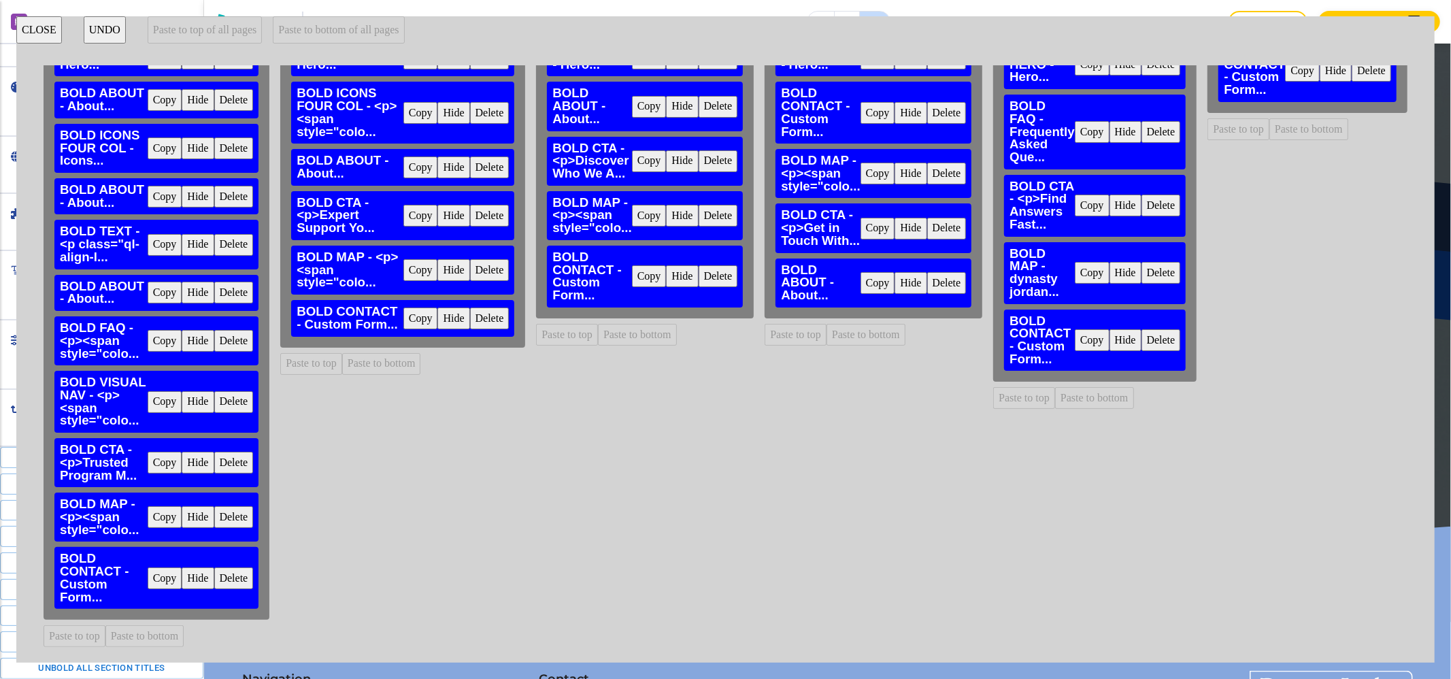 This screenshot has height=679, width=1451. Describe the element at coordinates (256, 22) in the screenshot. I see `img: Bizwise Logo` at that location.